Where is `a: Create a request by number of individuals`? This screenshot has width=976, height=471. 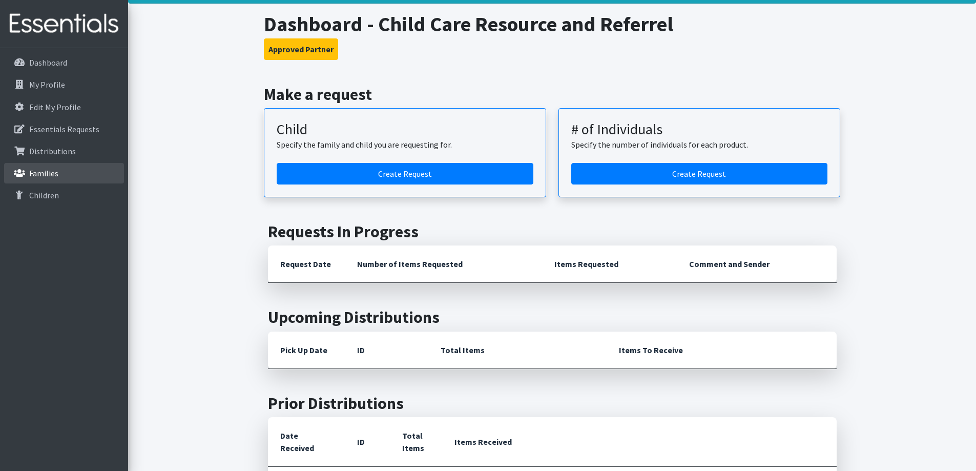 a: Create a request by number of individuals is located at coordinates (699, 174).